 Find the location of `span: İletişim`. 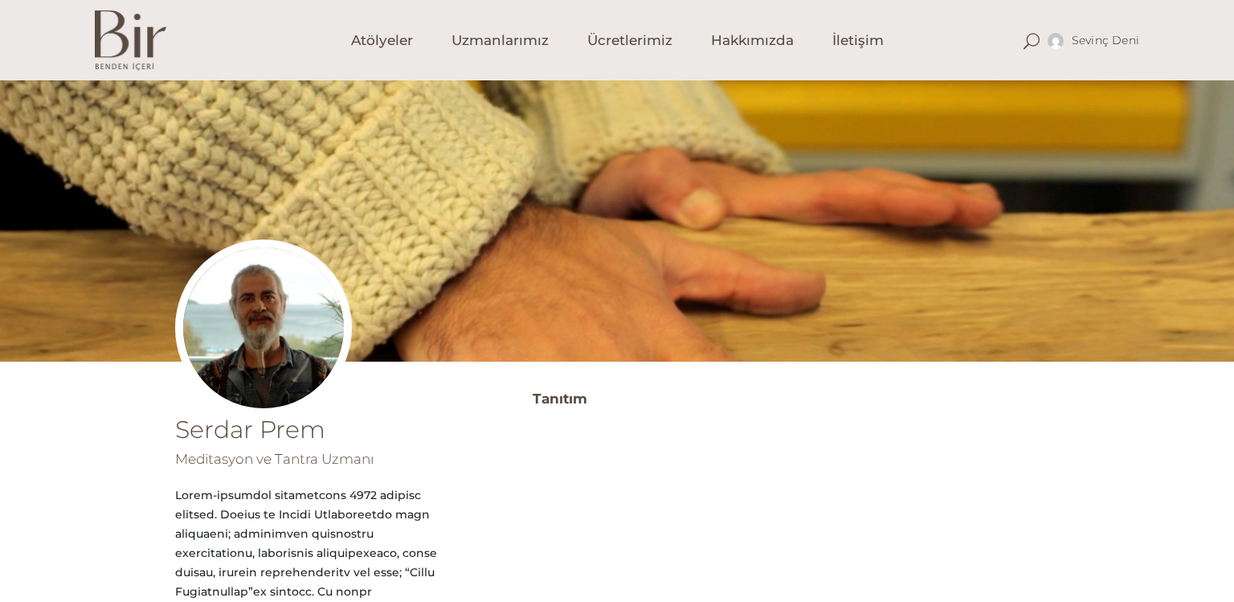

span: İletişim is located at coordinates (858, 40).